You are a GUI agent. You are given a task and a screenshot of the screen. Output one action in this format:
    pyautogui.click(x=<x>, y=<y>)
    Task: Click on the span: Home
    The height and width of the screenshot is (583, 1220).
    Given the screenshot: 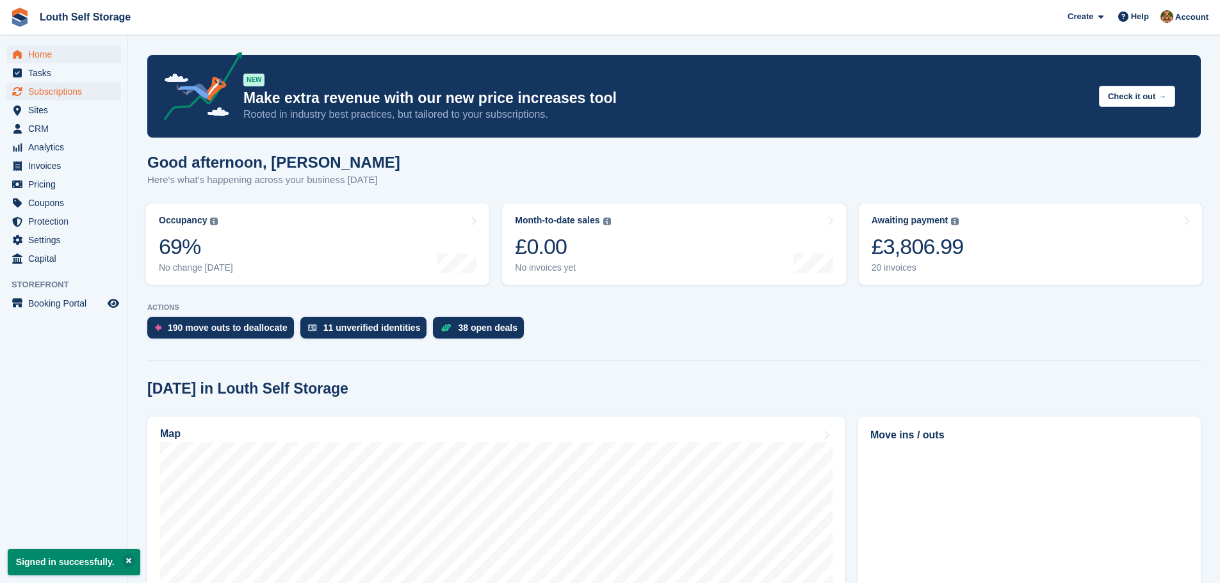 What is the action you would take?
    pyautogui.click(x=67, y=54)
    